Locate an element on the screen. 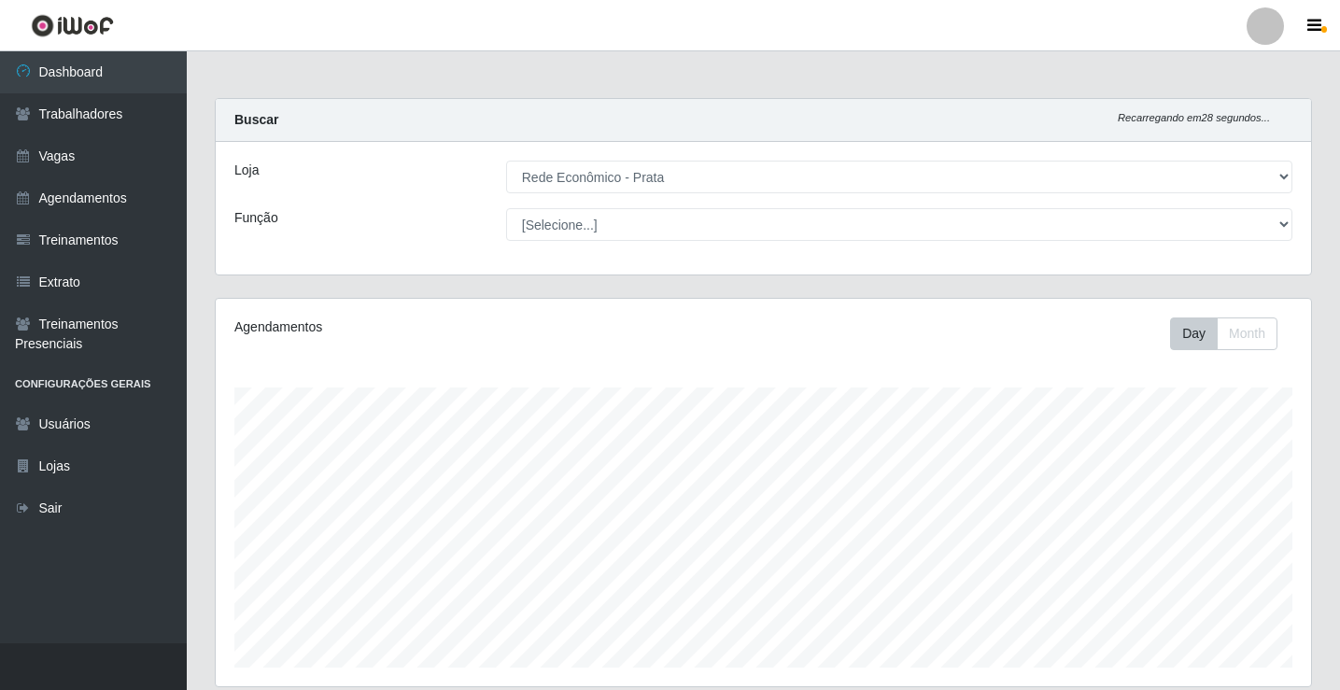  i: Recarregando em 28 segundos... is located at coordinates (1193, 118).